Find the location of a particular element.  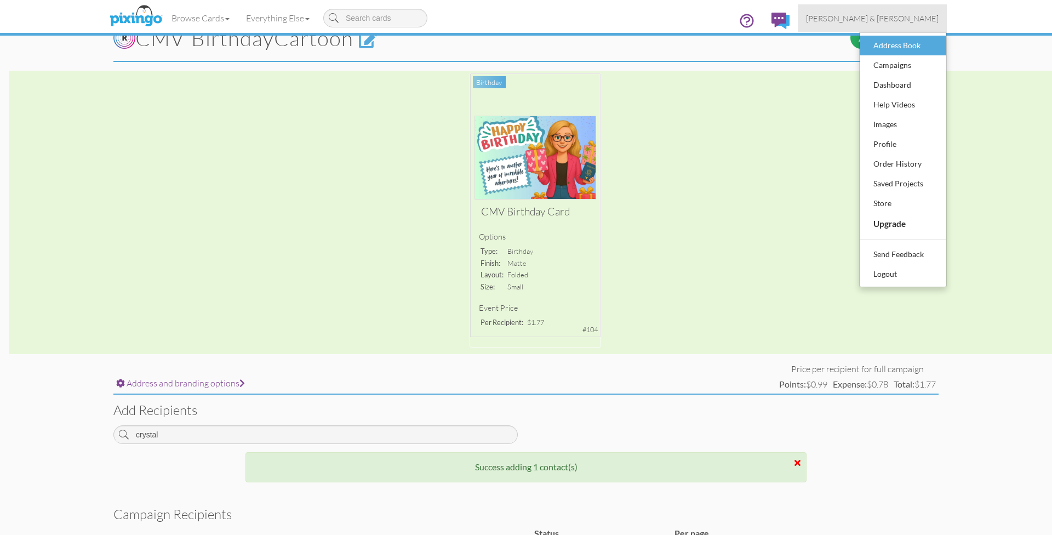

a: Images is located at coordinates (903, 124).